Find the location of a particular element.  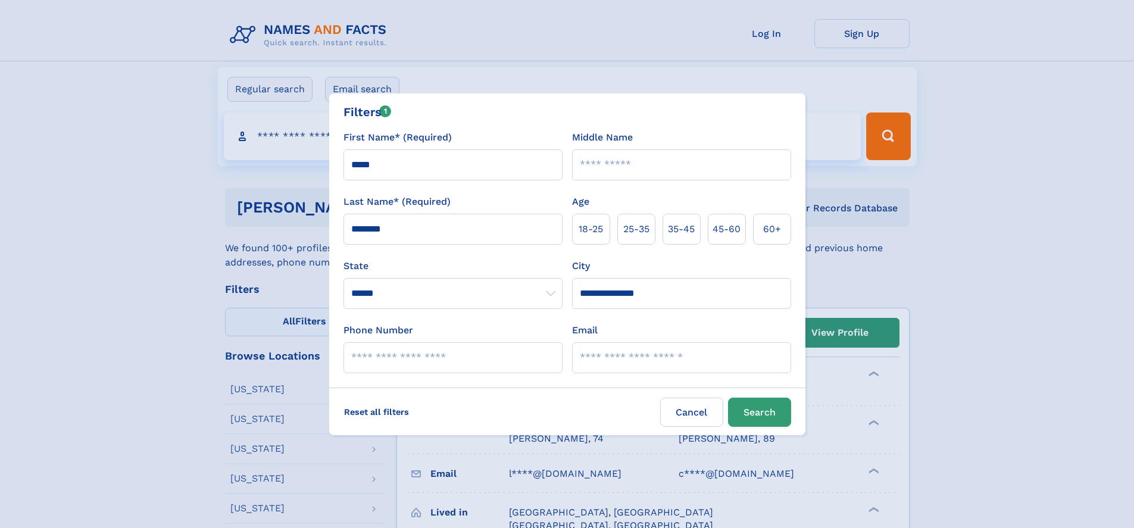

span: 18‑25 is located at coordinates (591, 229).